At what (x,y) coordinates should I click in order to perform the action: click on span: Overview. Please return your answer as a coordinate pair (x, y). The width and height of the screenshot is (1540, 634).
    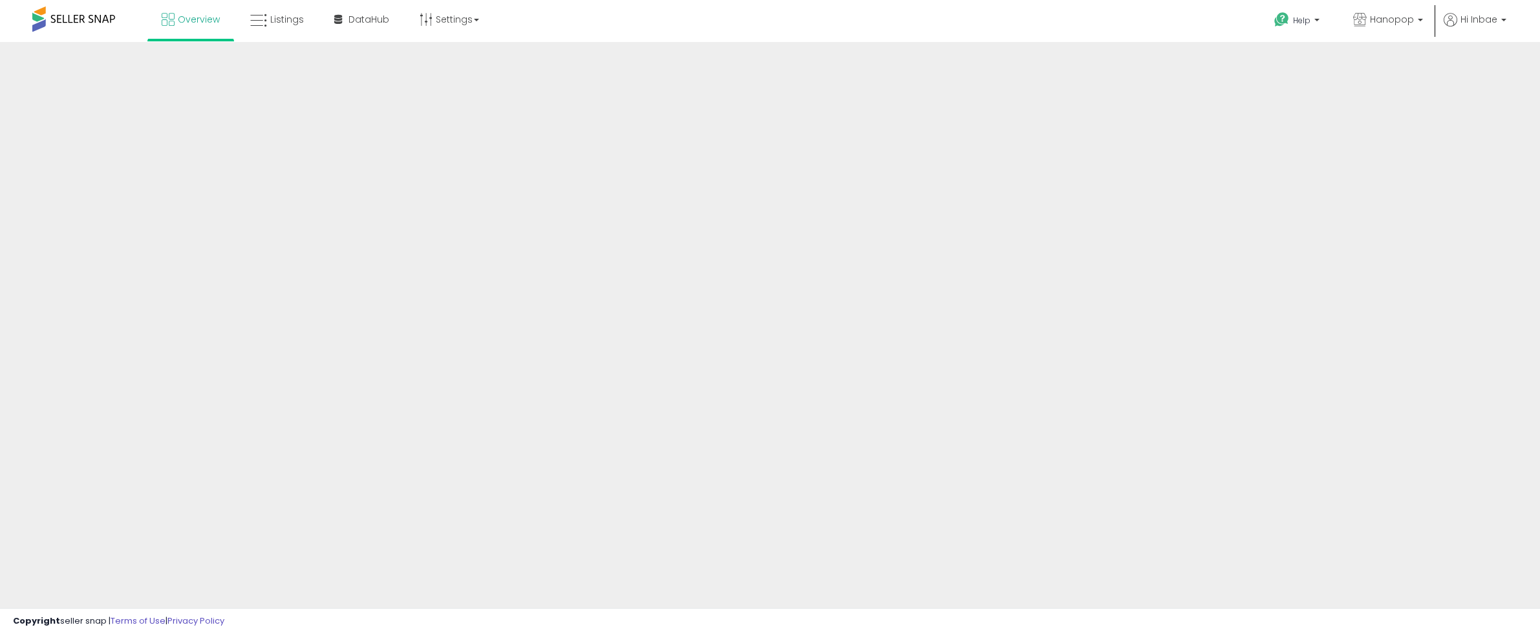
    Looking at the image, I should click on (198, 19).